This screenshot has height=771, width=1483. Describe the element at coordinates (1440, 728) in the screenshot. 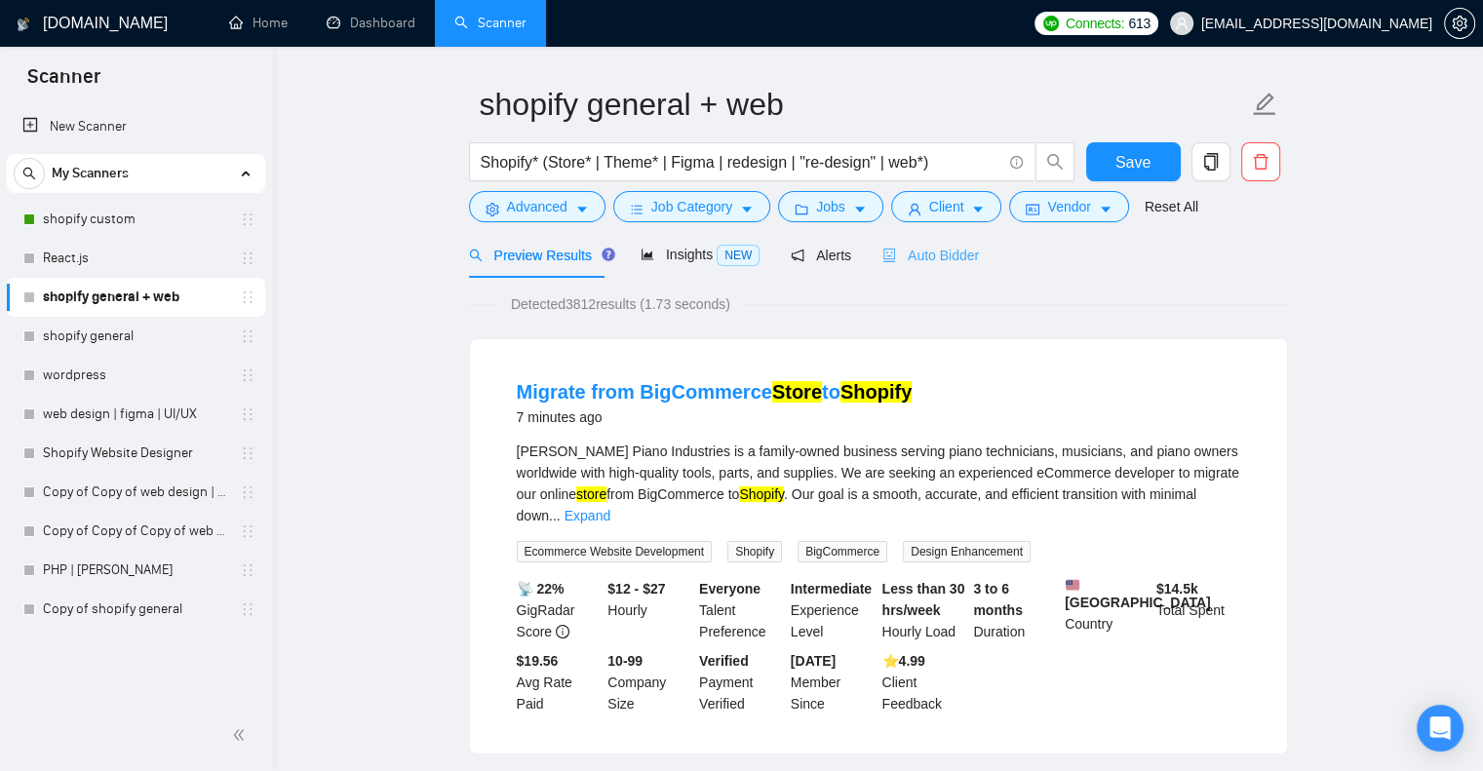

I see `div: Open Intercom Messenger` at that location.